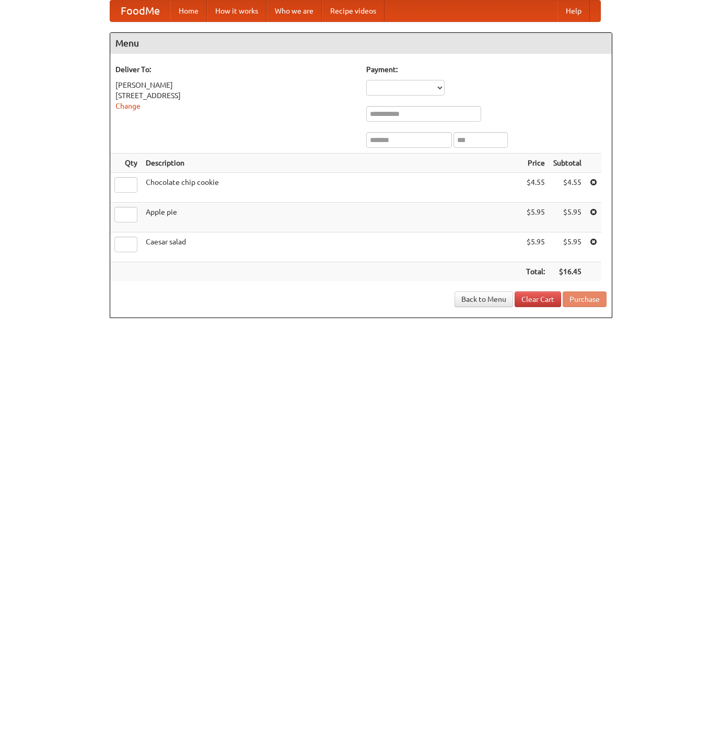 This screenshot has height=739, width=710. I want to click on h5: Deliver To:, so click(236, 69).